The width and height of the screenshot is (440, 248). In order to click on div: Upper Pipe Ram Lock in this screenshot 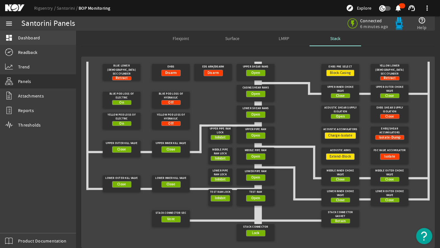, I will do `click(221, 131)`.